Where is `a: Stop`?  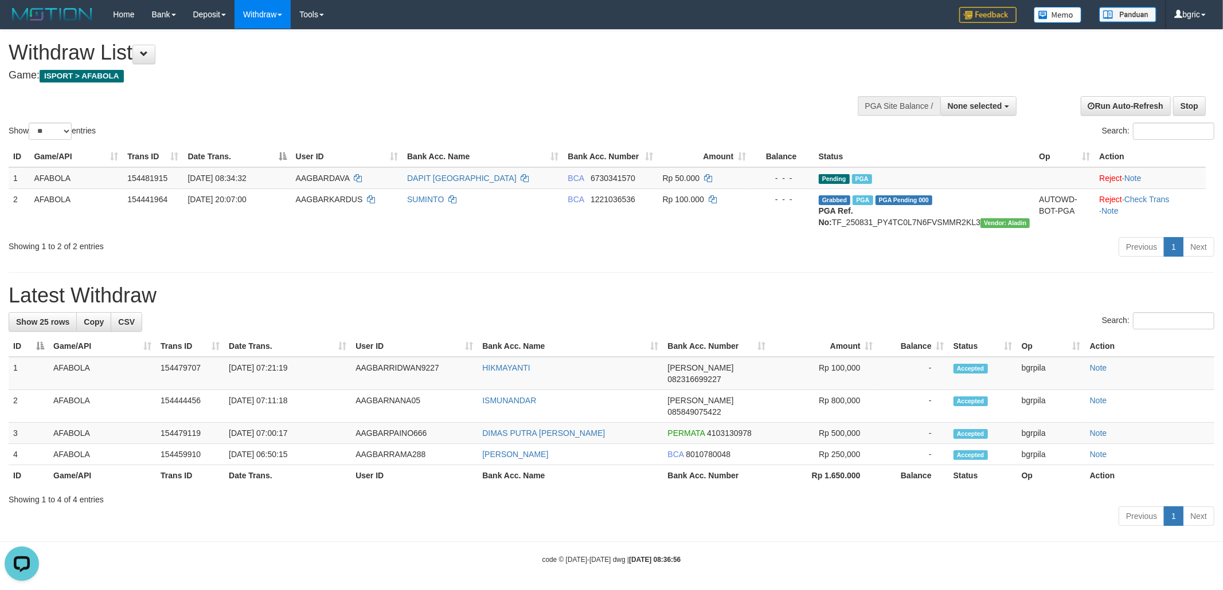 a: Stop is located at coordinates (1189, 106).